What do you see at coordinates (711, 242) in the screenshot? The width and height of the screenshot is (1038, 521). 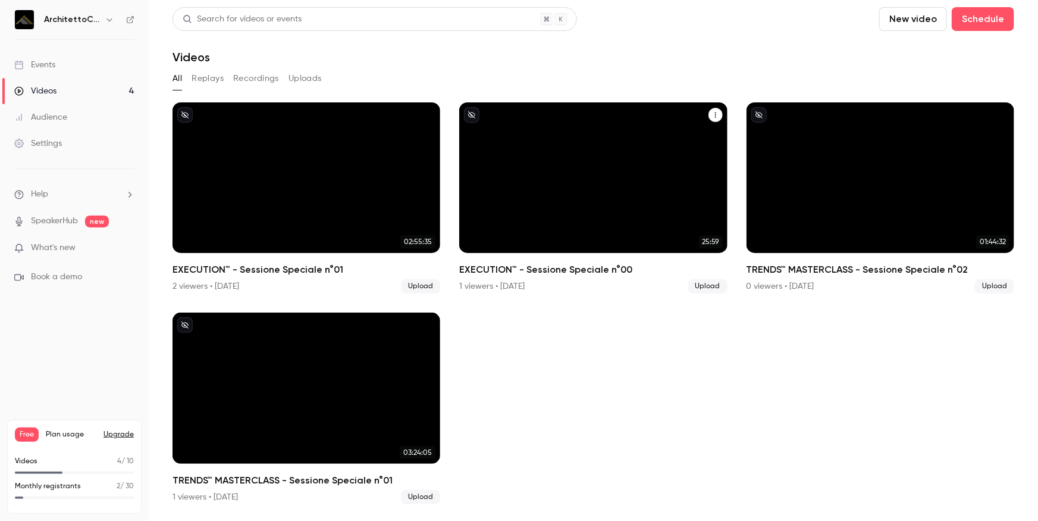 I see `span: 25:59` at bounding box center [711, 242].